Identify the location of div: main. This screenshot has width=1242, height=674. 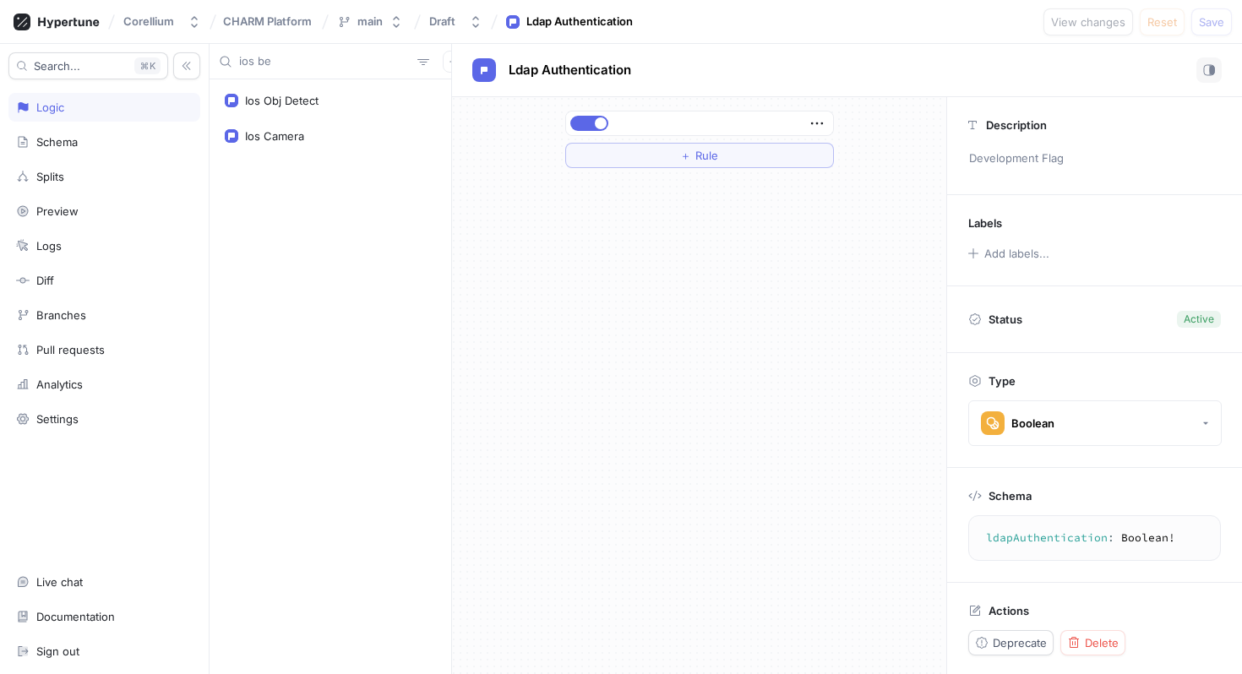
(370, 21).